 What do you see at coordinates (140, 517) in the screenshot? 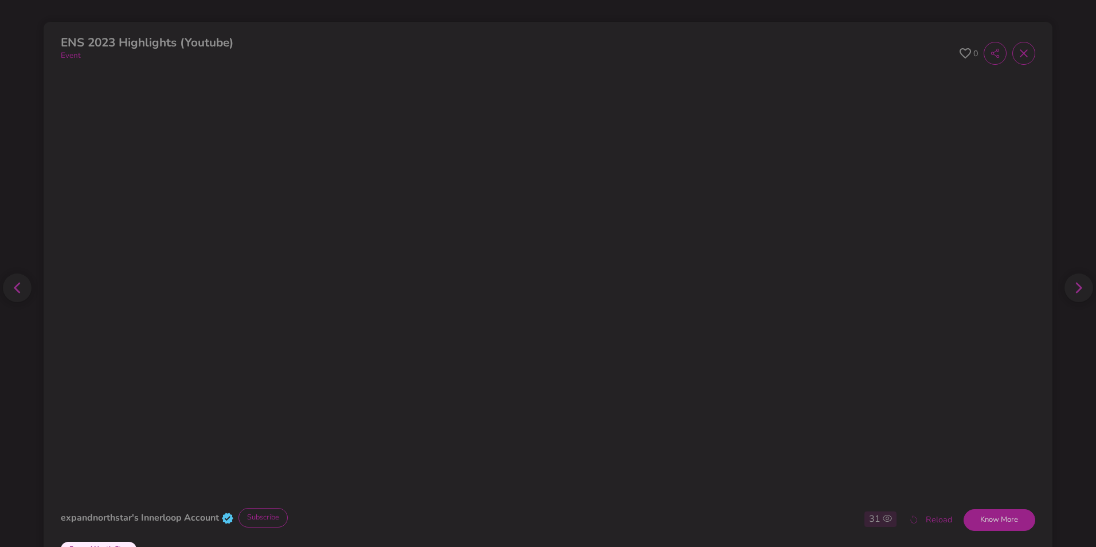
I see `strong: expandnorthstar's Innerloop Account` at bounding box center [140, 517].